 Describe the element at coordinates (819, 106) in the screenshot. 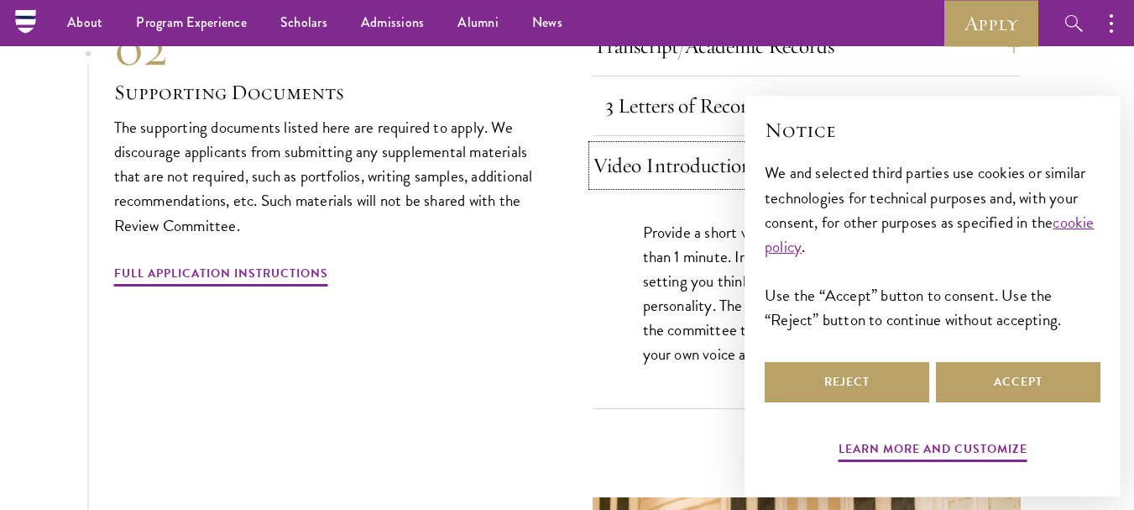

I see `button: 3 Letters of Recommendation` at that location.